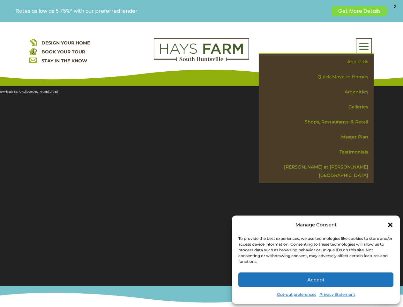  I want to click on a: Galleries, so click(319, 107).